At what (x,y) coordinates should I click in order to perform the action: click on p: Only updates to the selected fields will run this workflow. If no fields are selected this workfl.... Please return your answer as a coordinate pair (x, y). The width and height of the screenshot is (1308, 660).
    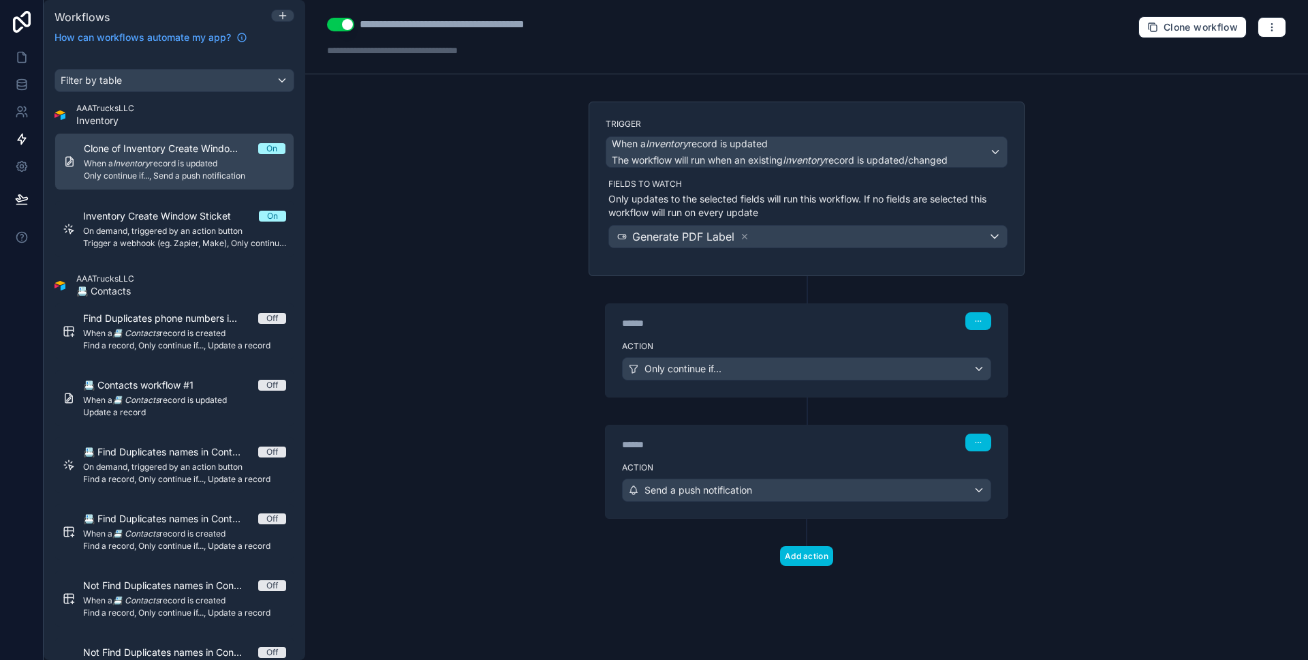
    Looking at the image, I should click on (808, 206).